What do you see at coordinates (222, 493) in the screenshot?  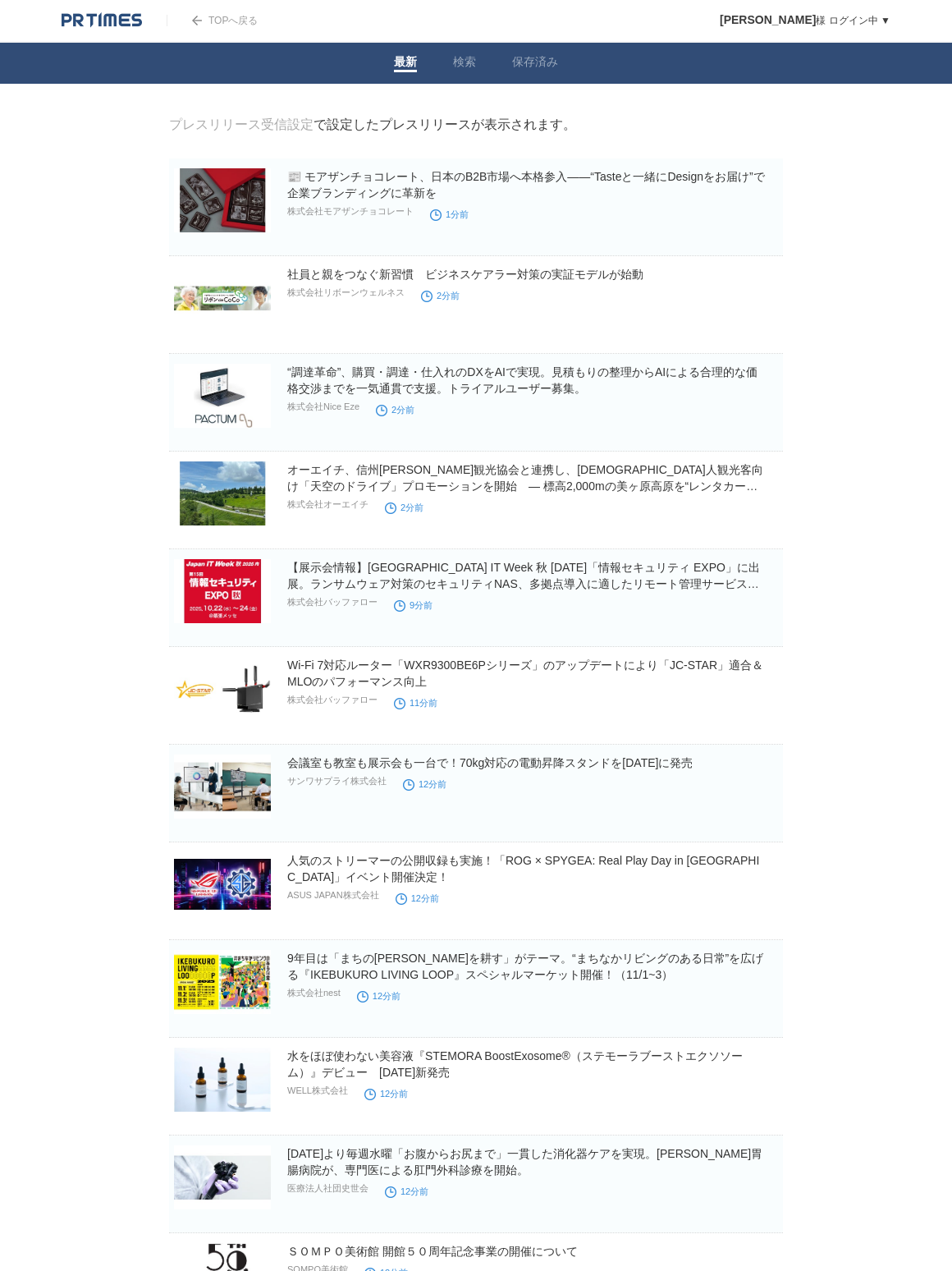 I see `img: オーエイチ、信州上田観光協会と連携し、タイ人観光客向け「天空のドライブ」プロモーションを開始 ― 標高2,000mの美ヶ原高原を“レンタカーで行く絶景地”として新ブランド化 ―` at bounding box center [222, 493].